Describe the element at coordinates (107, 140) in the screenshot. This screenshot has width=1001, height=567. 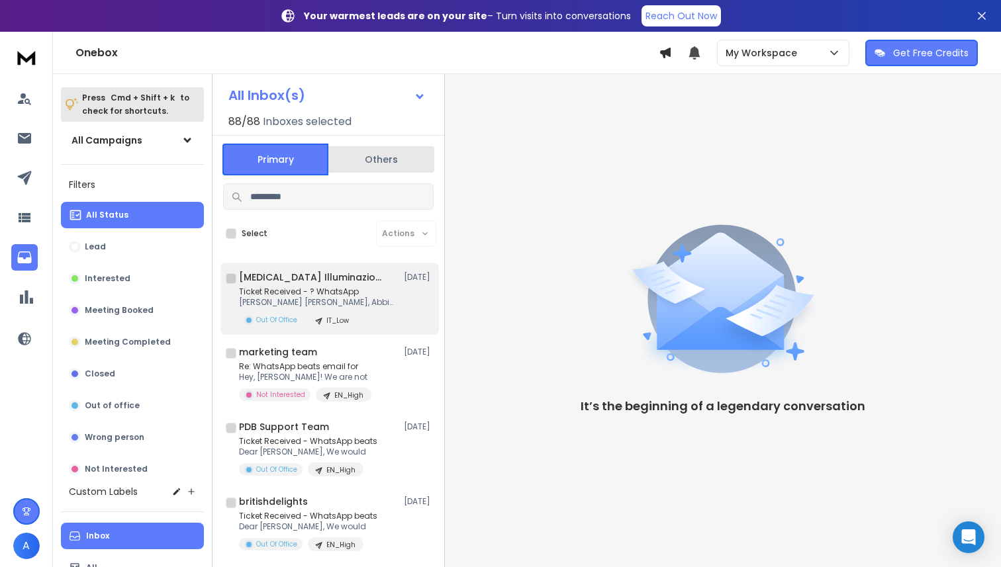
I see `h1: All Campaigns` at that location.